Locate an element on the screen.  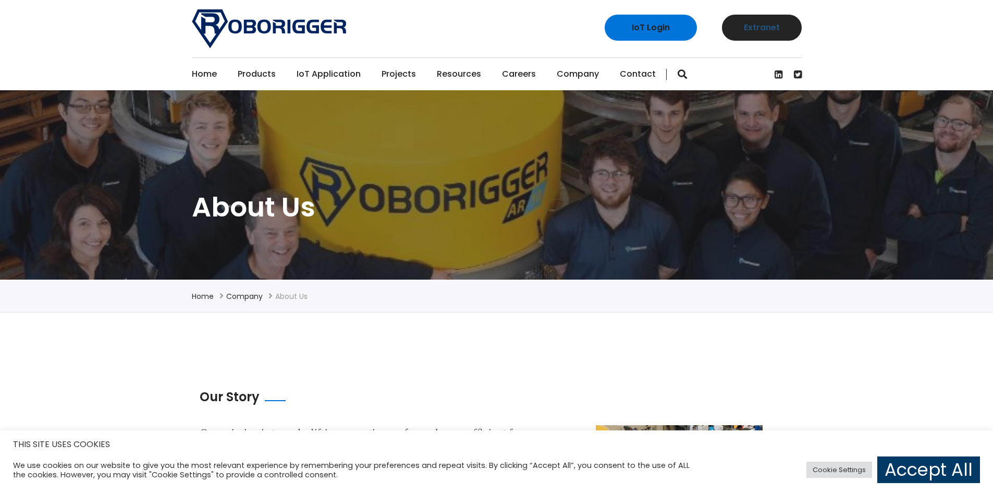
a: Extranet is located at coordinates (762, 28).